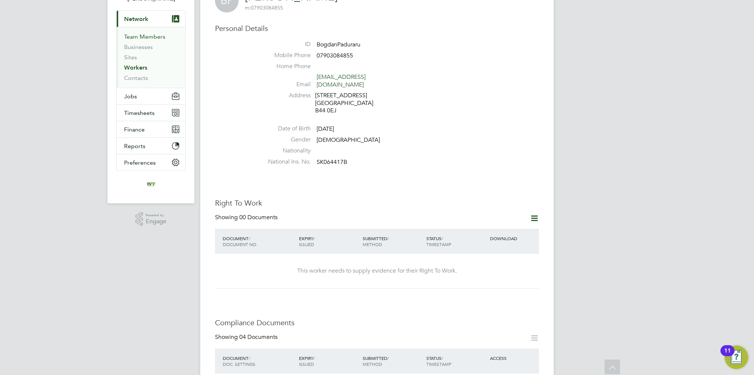 This screenshot has height=375, width=754. What do you see at coordinates (377, 322) in the screenshot?
I see `h3: Compliance Documents` at bounding box center [377, 322].